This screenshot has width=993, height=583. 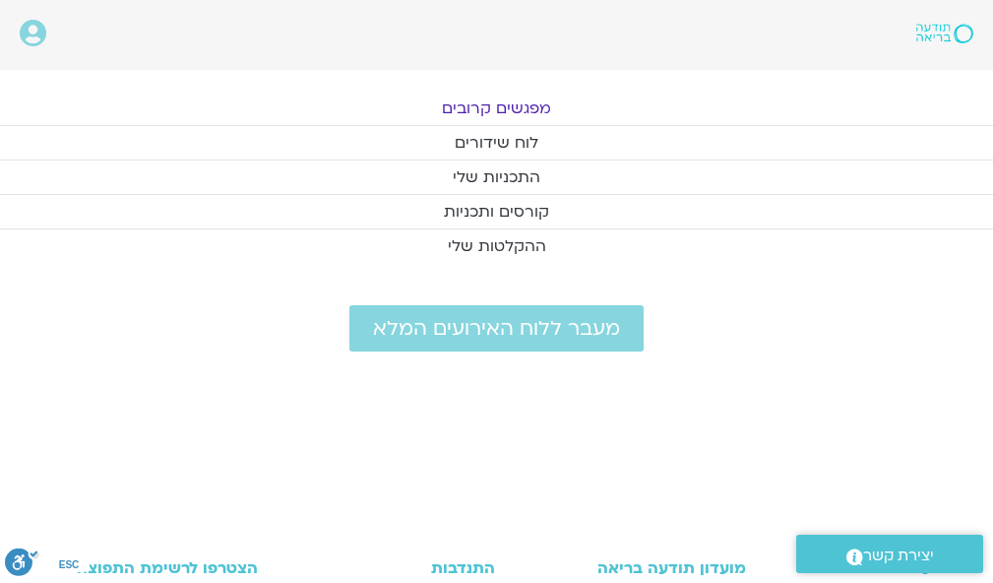 What do you see at coordinates (890, 553) in the screenshot?
I see `a: יצירת קשר` at bounding box center [890, 553].